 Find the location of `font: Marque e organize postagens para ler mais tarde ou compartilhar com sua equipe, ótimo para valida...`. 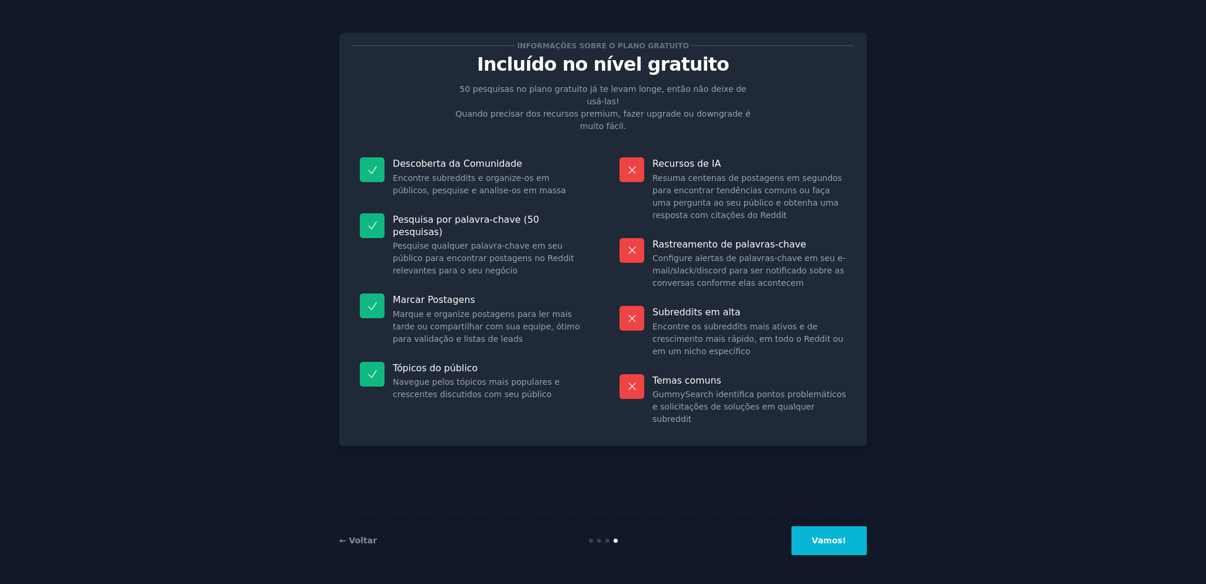

font: Marque e organize postagens para ler mais tarde ou compartilhar com sua equipe, ótimo para valida... is located at coordinates (486, 326).